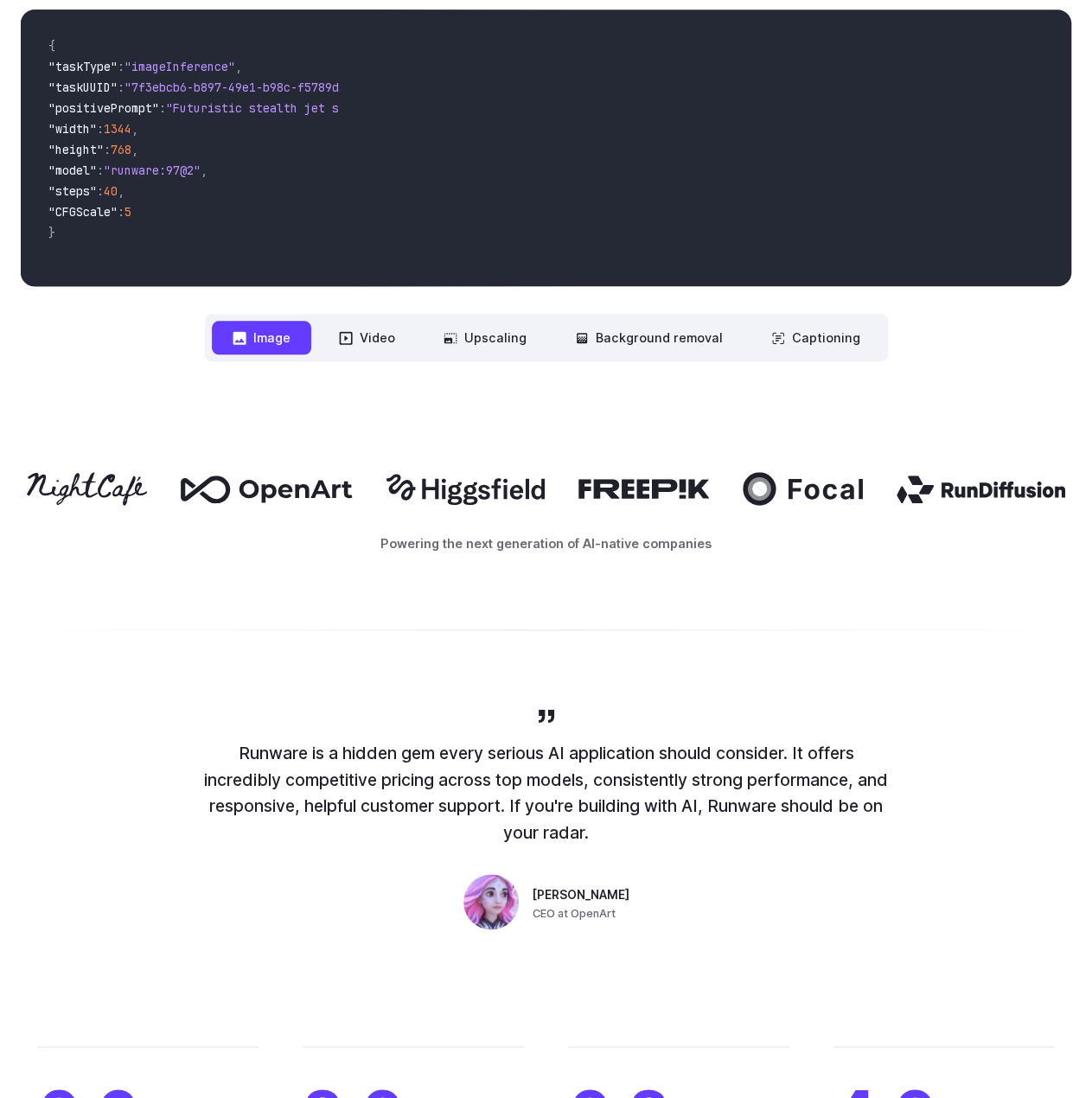  I want to click on span: "positivePrompt", so click(104, 108).